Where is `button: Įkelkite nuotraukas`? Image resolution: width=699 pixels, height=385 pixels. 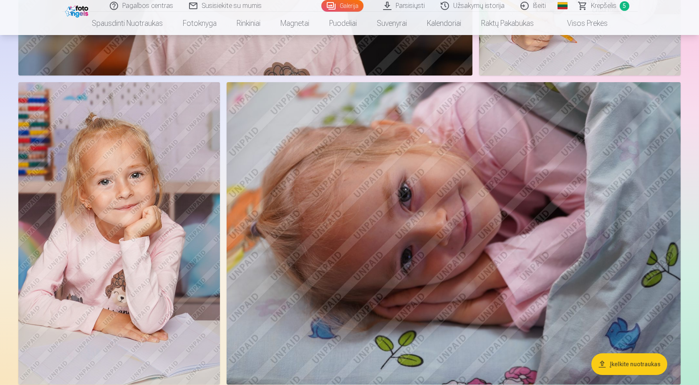
button: Įkelkite nuotraukas is located at coordinates (629, 364).